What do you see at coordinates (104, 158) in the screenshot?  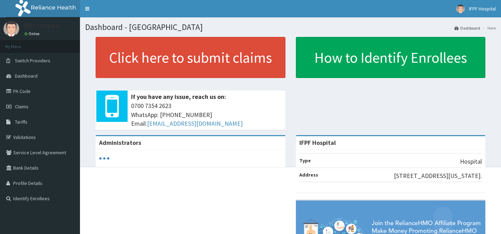 I see `svg: audio-loading` at bounding box center [104, 158].